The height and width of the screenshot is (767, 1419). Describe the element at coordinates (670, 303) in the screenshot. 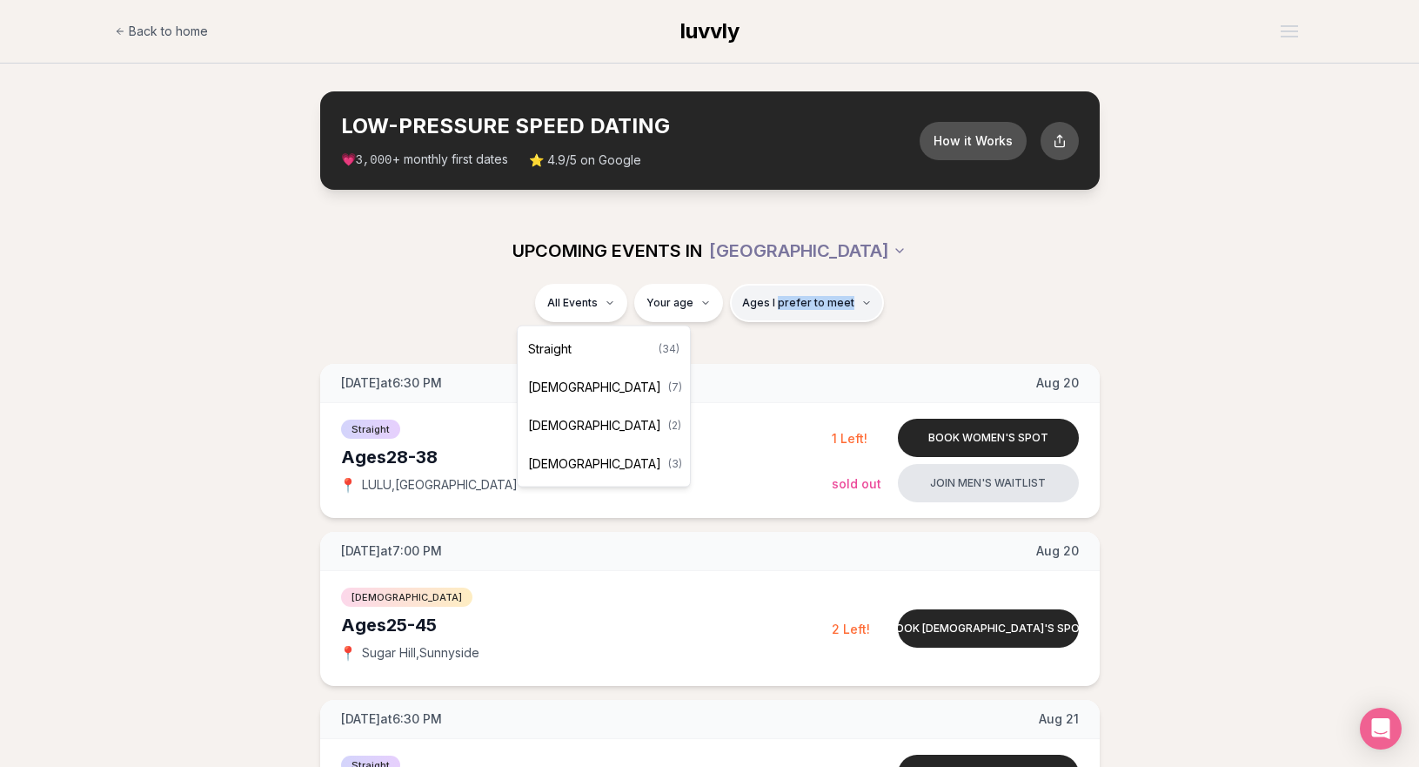

I see `span: Your age` at that location.